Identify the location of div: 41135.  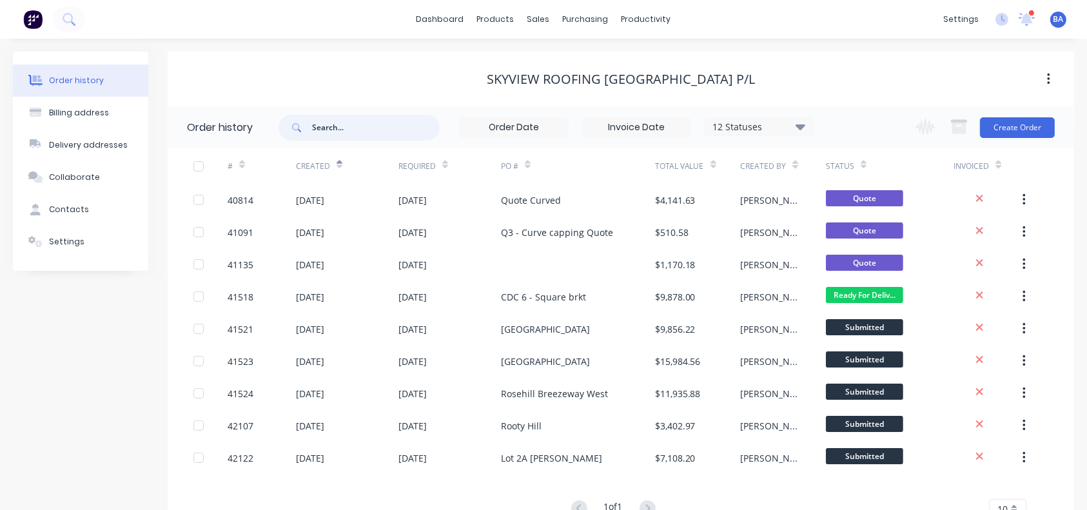
(240, 264).